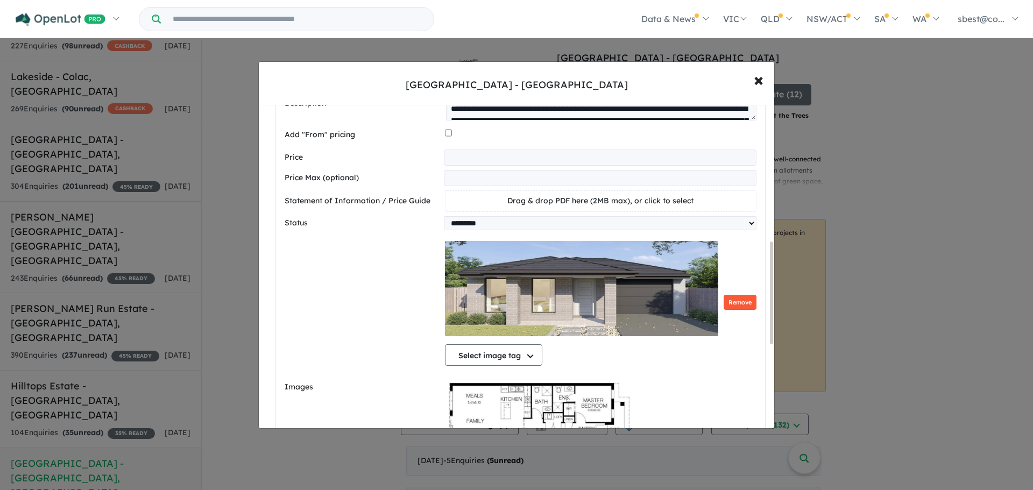 The width and height of the screenshot is (1033, 490). What do you see at coordinates (363, 201) in the screenshot?
I see `label: Statement of Information / Price Guide` at bounding box center [363, 201].